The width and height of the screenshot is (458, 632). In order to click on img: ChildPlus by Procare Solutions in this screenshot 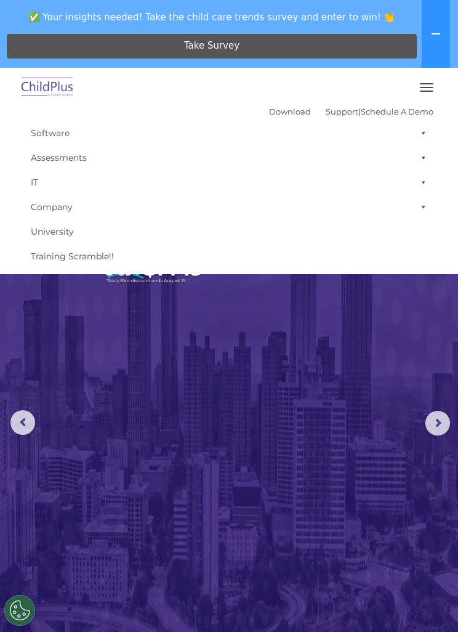, I will do `click(47, 87)`.